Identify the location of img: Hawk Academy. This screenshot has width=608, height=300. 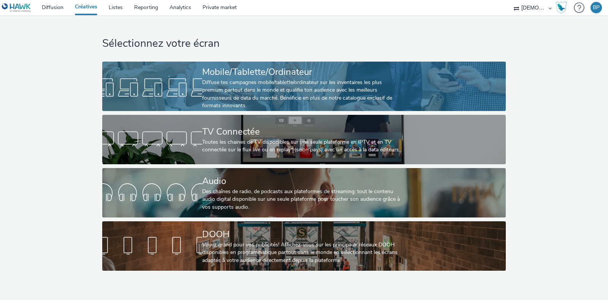
(561, 8).